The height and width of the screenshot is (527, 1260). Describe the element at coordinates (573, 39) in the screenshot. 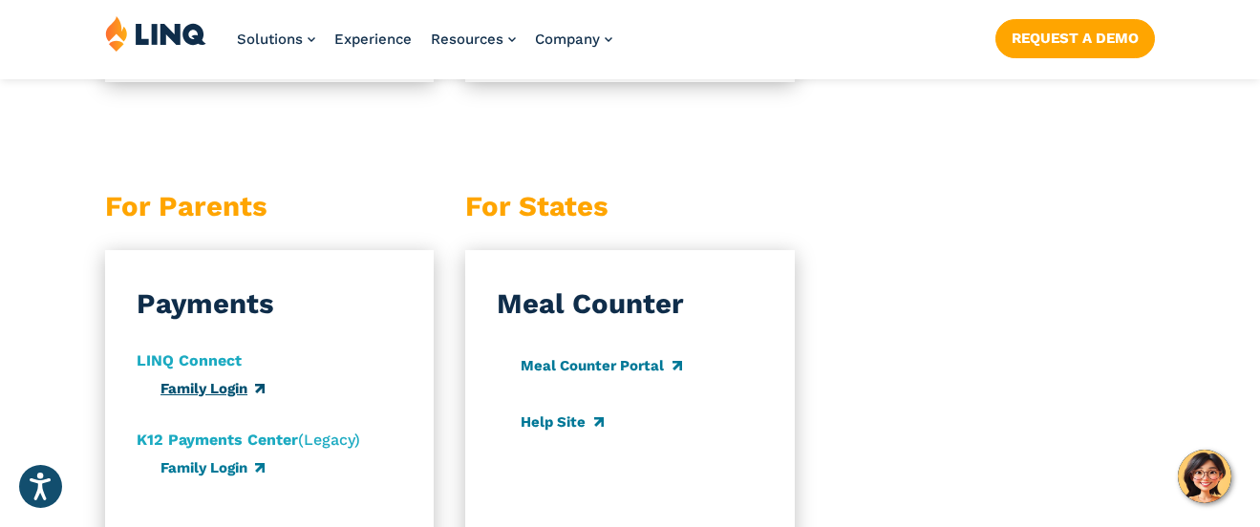

I see `a: Company` at that location.